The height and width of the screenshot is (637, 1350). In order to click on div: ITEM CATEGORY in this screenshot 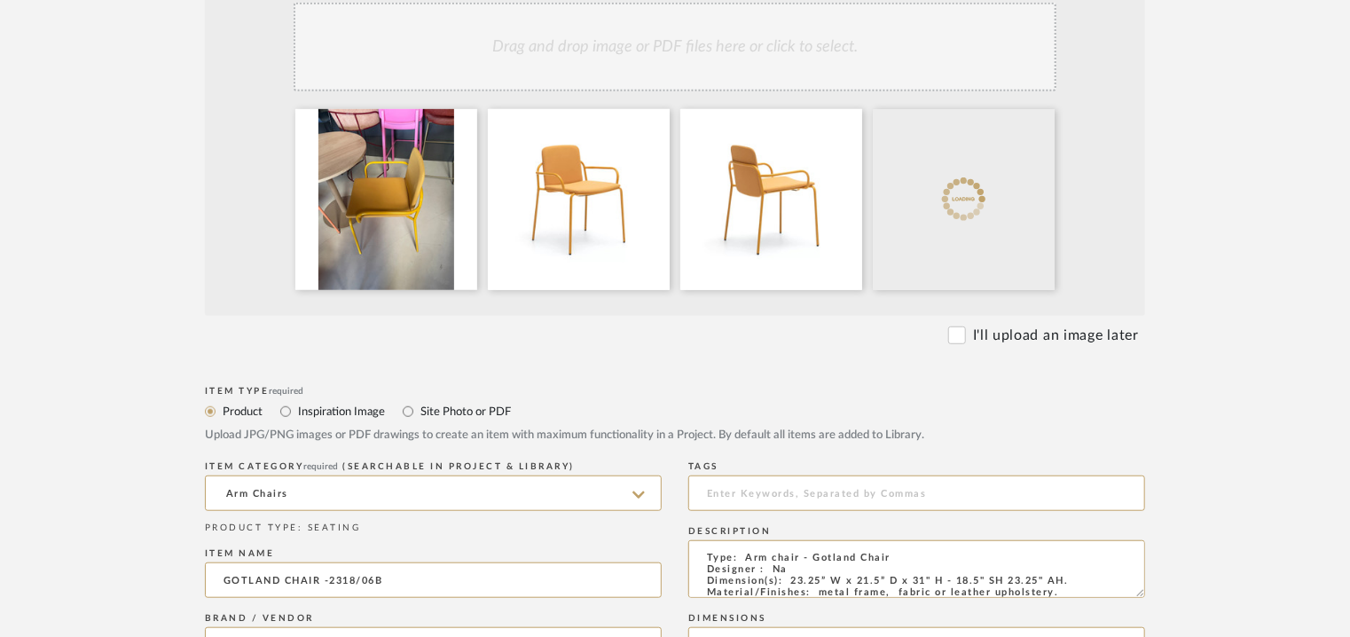, I will do `click(433, 466)`.